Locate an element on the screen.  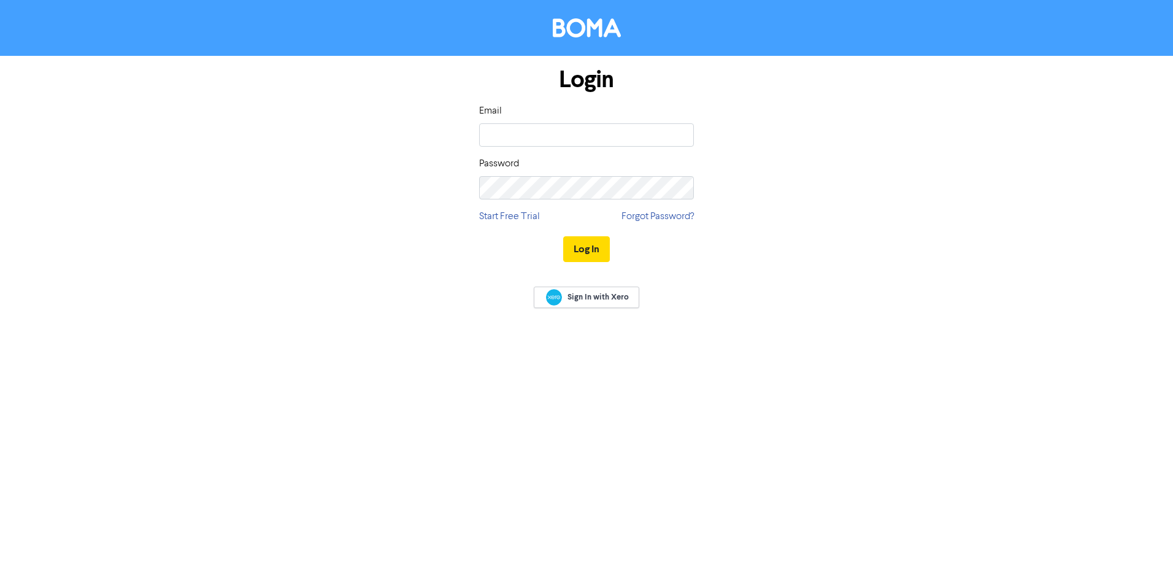
button: Log In is located at coordinates (587, 249).